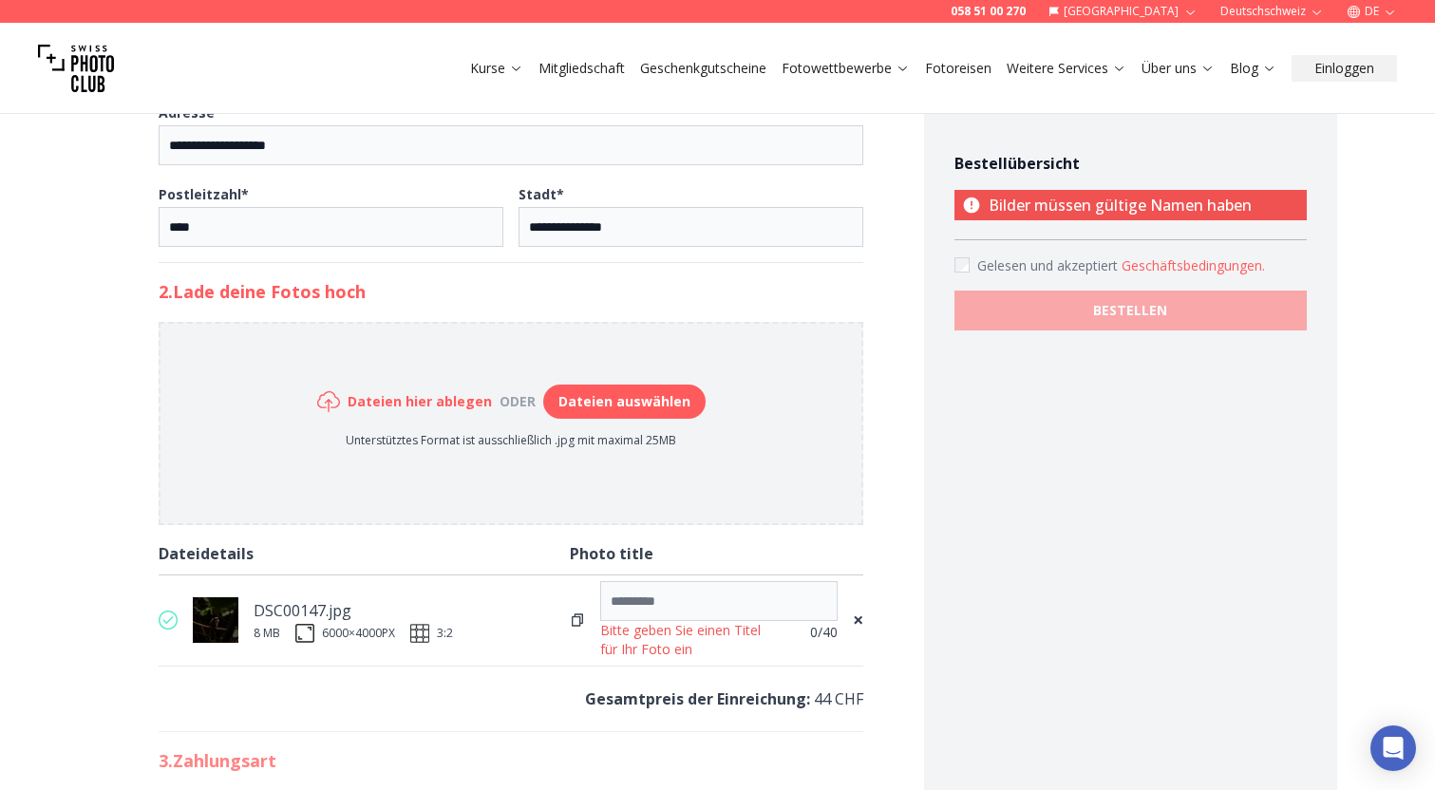  I want to click on a: Weitere Services, so click(1066, 68).